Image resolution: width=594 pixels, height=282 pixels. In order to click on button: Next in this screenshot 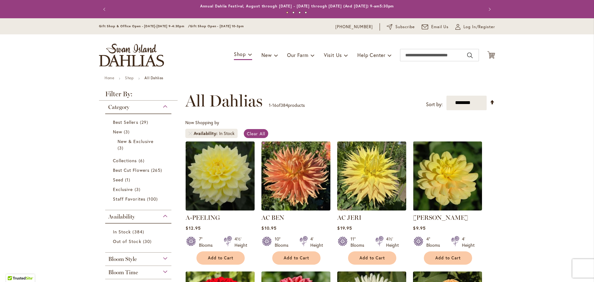, I will do `click(489, 9)`.